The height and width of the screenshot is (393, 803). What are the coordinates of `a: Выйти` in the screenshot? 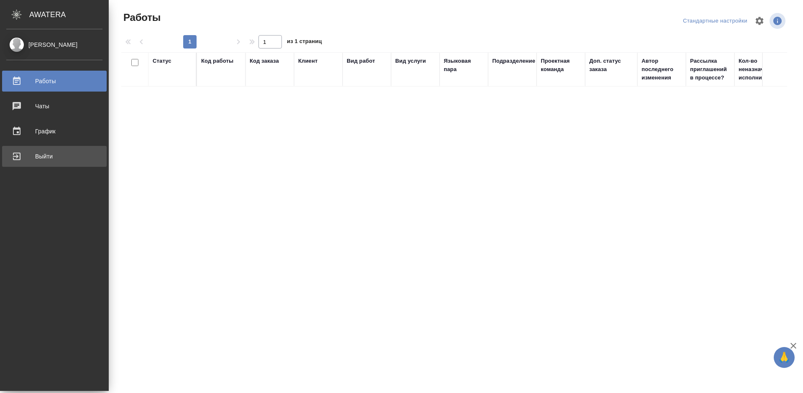 It's located at (54, 157).